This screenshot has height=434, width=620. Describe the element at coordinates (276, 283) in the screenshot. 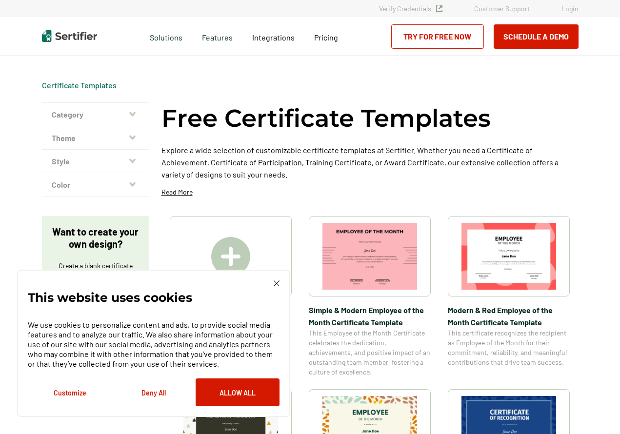

I see `img: Cookie Popup Close` at that location.